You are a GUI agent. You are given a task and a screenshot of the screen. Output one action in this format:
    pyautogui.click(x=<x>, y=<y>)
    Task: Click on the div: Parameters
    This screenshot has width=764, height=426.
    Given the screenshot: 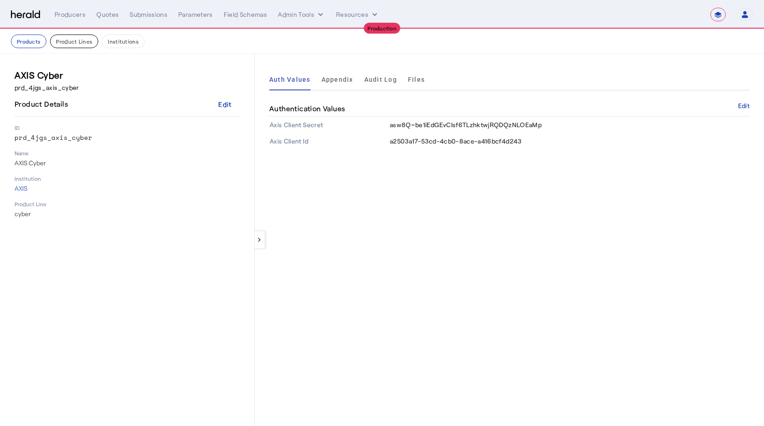 What is the action you would take?
    pyautogui.click(x=195, y=15)
    